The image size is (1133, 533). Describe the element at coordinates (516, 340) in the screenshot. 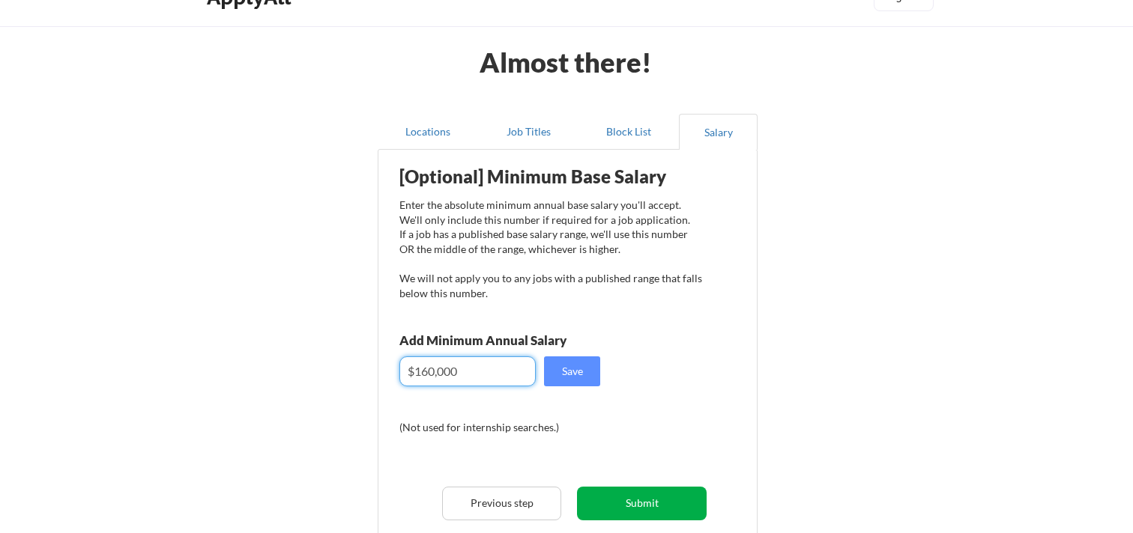

I see `div: Add Minimum Annual Salary` at that location.